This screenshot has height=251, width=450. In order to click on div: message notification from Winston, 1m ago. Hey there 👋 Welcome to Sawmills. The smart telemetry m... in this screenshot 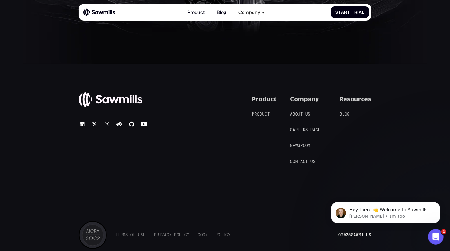, I will do `click(64, 24)`.